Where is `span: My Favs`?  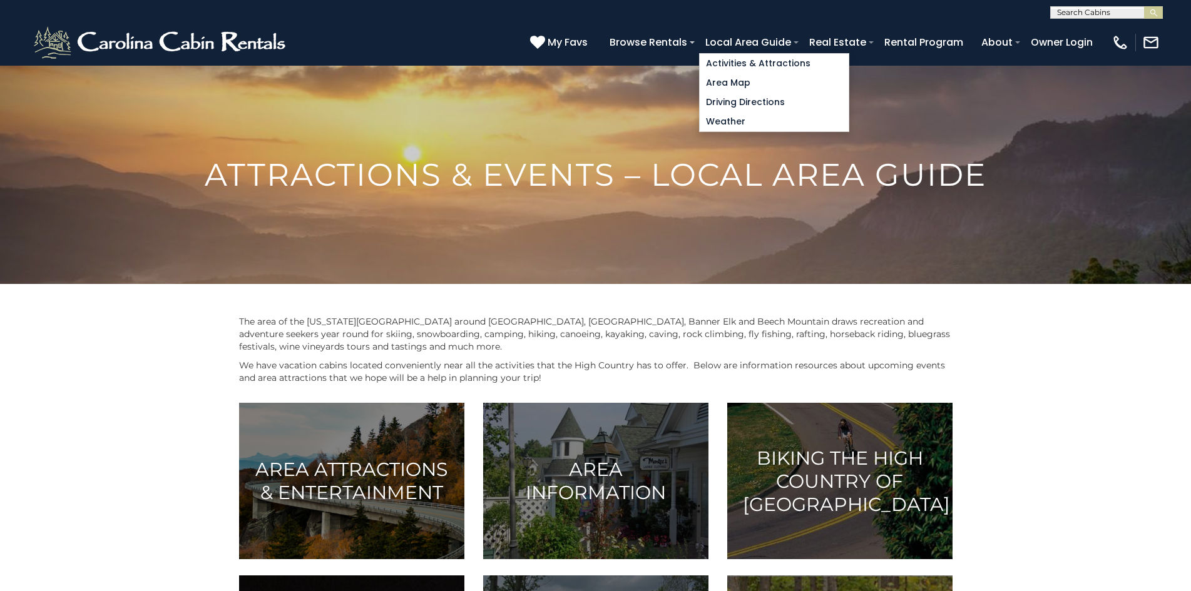 span: My Favs is located at coordinates (568, 42).